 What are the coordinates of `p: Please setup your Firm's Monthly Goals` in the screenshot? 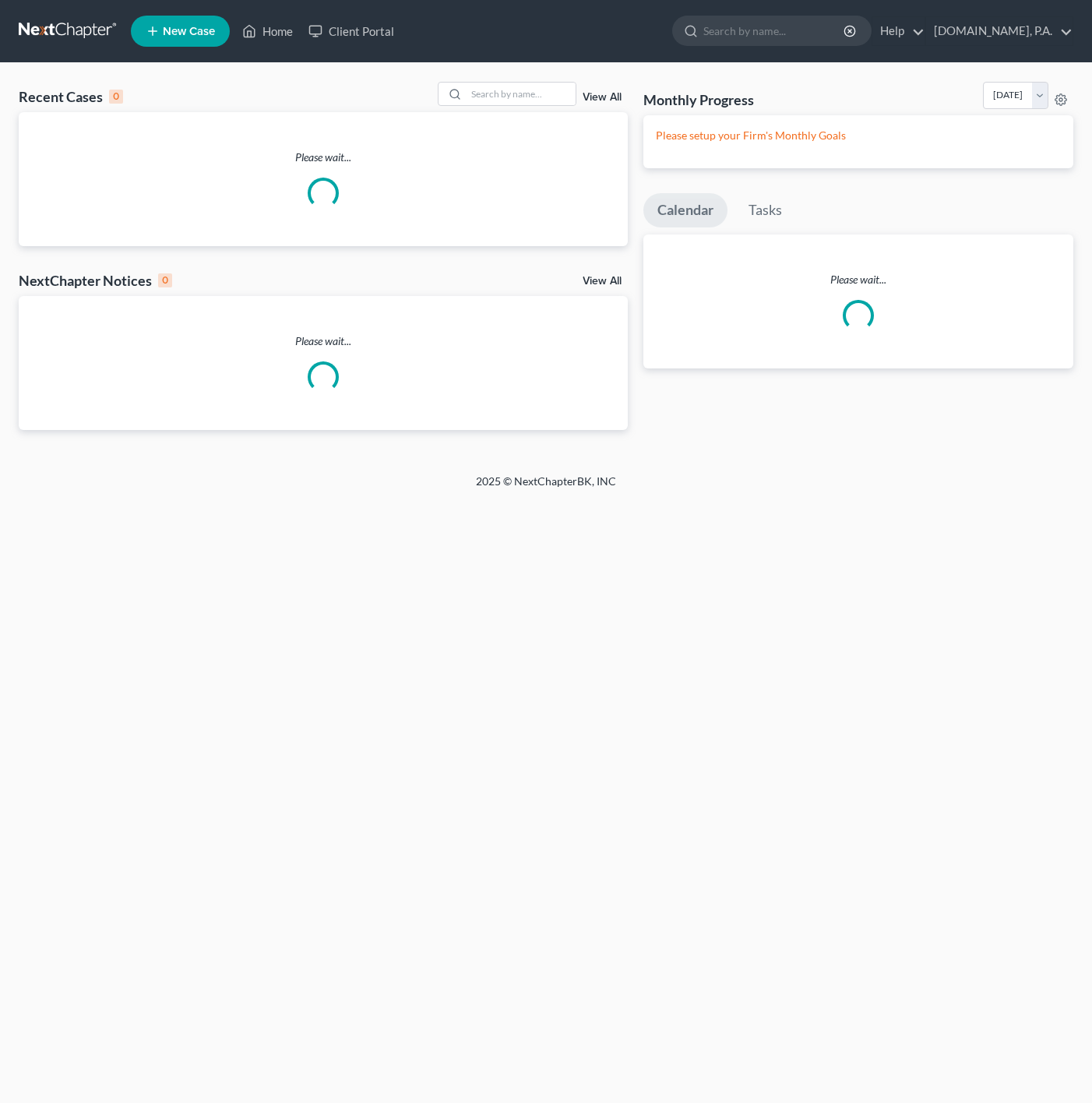 It's located at (858, 136).